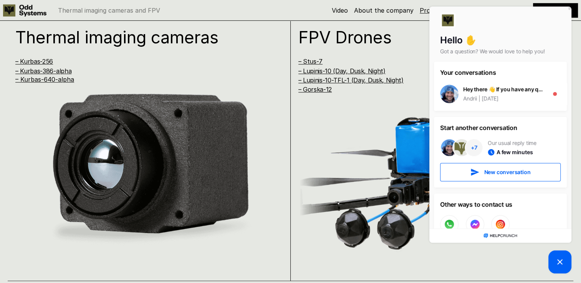 The height and width of the screenshot is (283, 581). Describe the element at coordinates (141, 37) in the screenshot. I see `h1: Thermal imaging cameras` at that location.